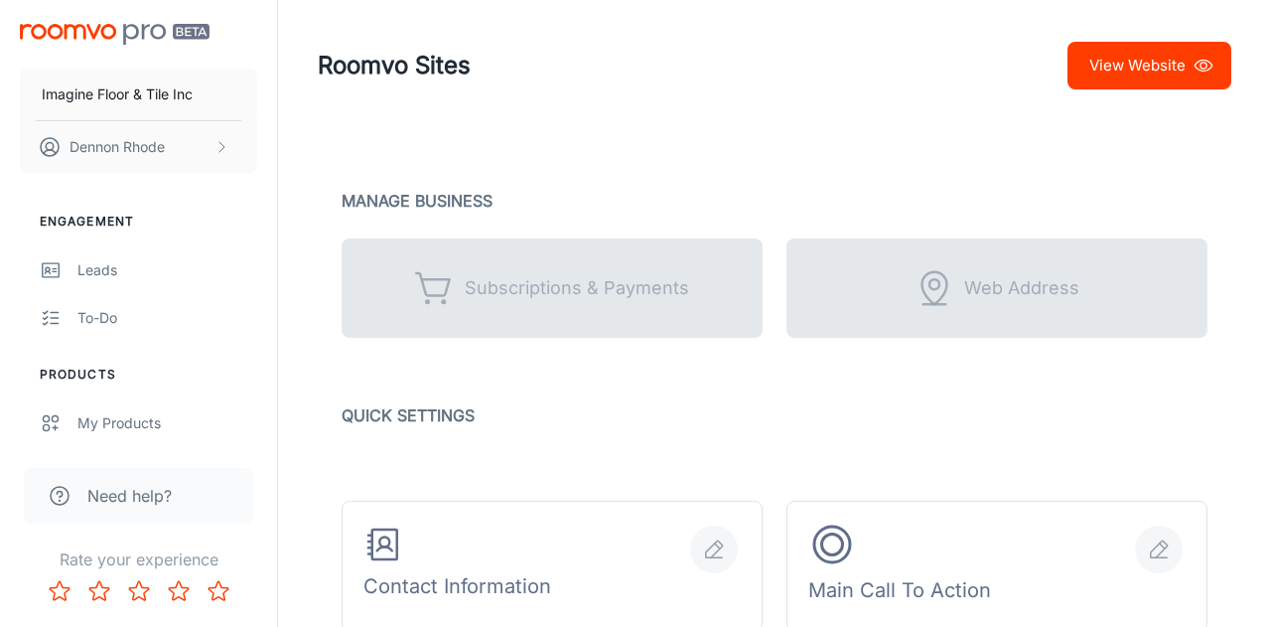 This screenshot has height=627, width=1271. Describe the element at coordinates (775, 201) in the screenshot. I see `p: Manage Business` at that location.